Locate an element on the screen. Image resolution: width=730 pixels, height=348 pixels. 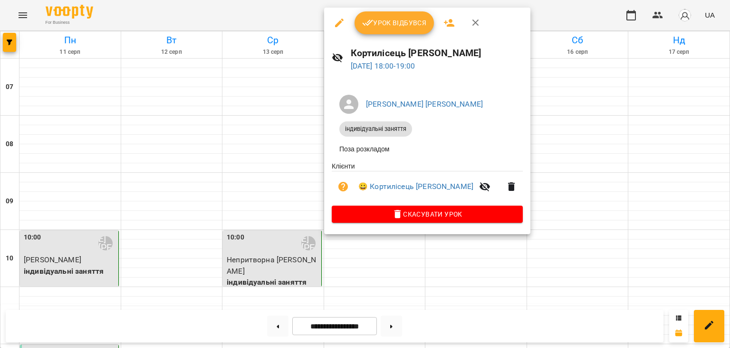
button: Скасувати Урок is located at coordinates (427, 214).